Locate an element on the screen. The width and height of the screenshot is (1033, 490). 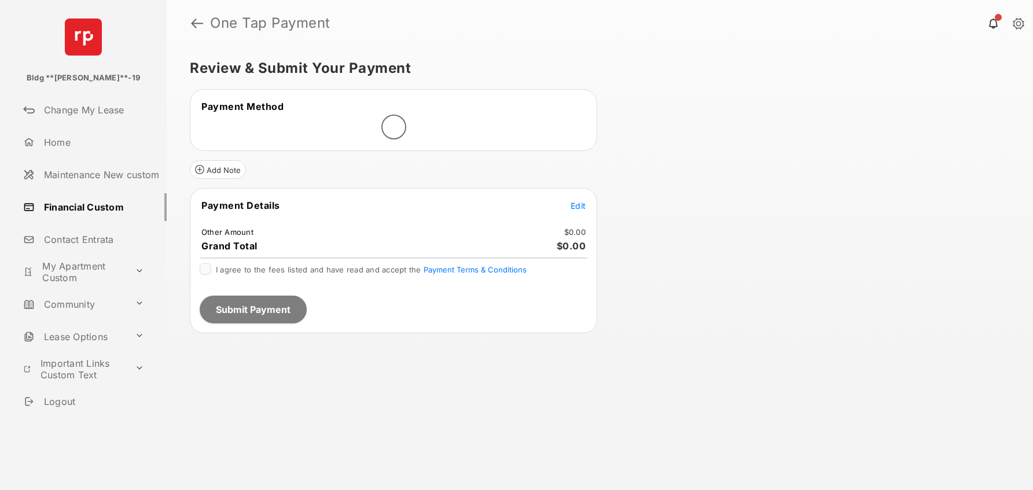
a: Contact Entrata is located at coordinates (93, 240).